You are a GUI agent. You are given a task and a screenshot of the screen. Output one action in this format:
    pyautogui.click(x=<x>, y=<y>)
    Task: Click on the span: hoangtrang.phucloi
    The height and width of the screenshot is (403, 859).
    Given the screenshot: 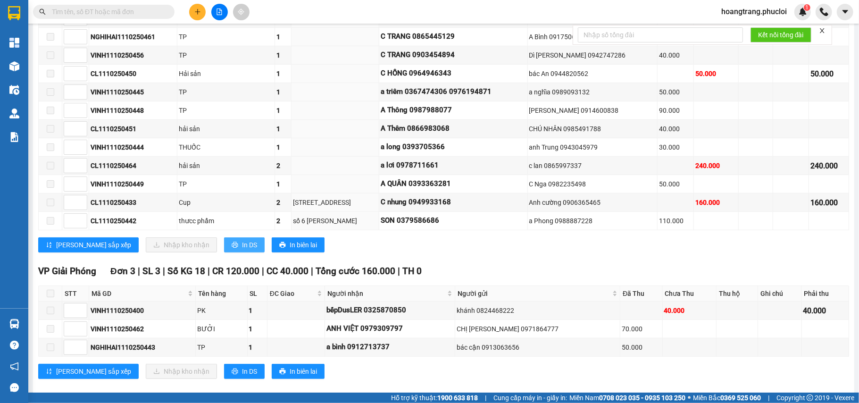 What is the action you would take?
    pyautogui.click(x=754, y=11)
    